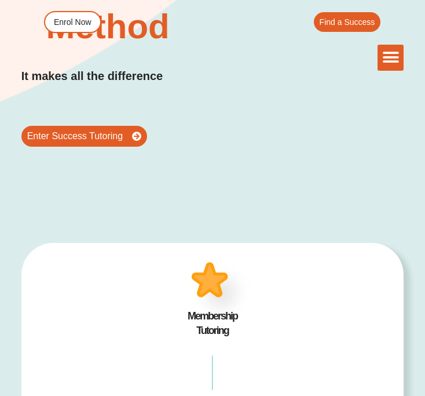 This screenshot has width=425, height=396. I want to click on a: Enter Success Tutoring, so click(84, 136).